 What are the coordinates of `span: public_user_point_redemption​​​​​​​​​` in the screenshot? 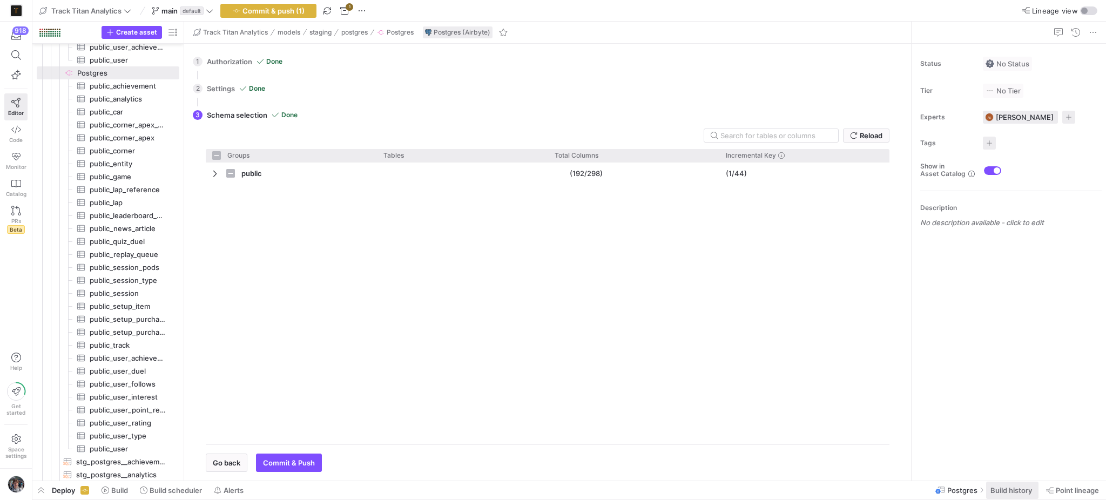 It's located at (128, 410).